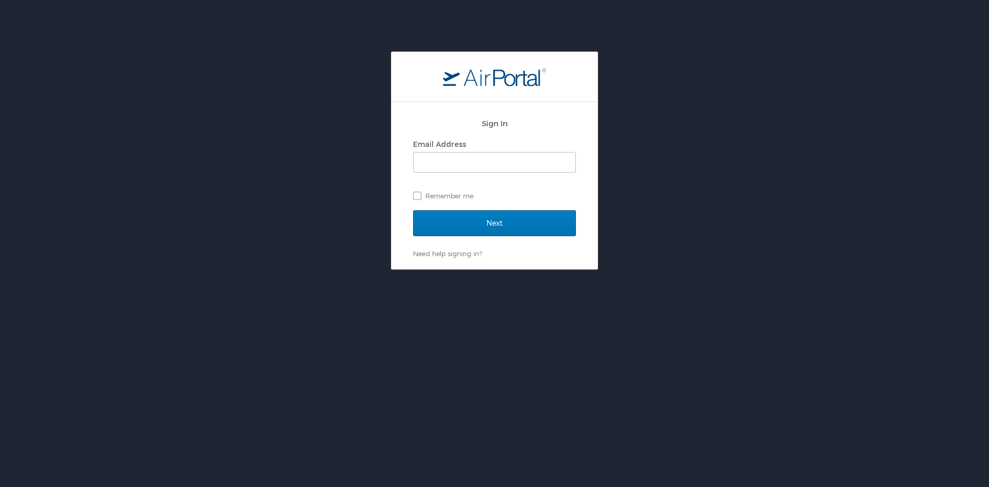 The image size is (989, 487). Describe the element at coordinates (495, 77) in the screenshot. I see `img: logo` at that location.